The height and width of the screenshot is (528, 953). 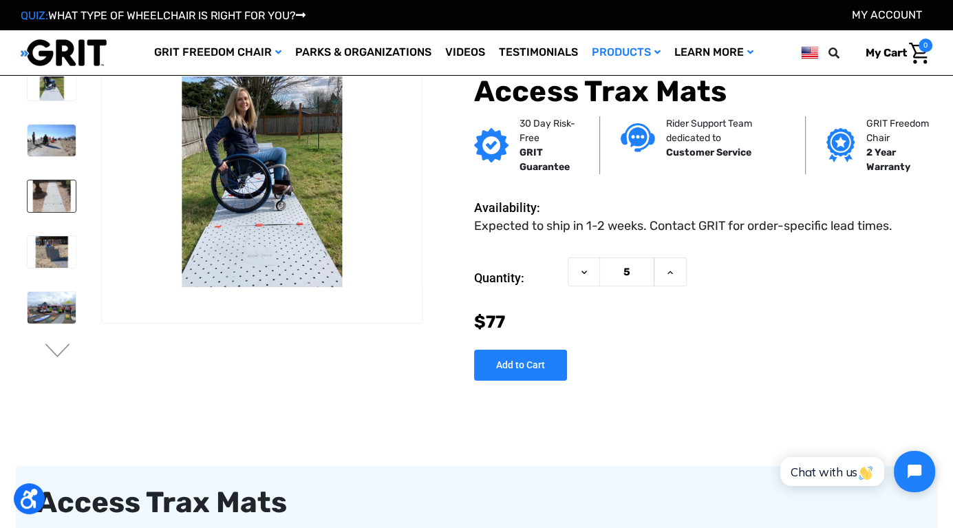 What do you see at coordinates (809, 52) in the screenshot?
I see `img: us.png` at bounding box center [809, 52].